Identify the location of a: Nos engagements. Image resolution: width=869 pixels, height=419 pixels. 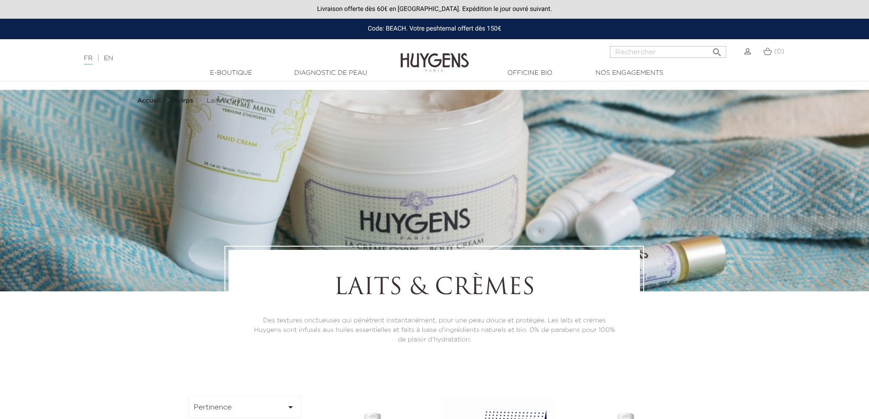
(629, 73).